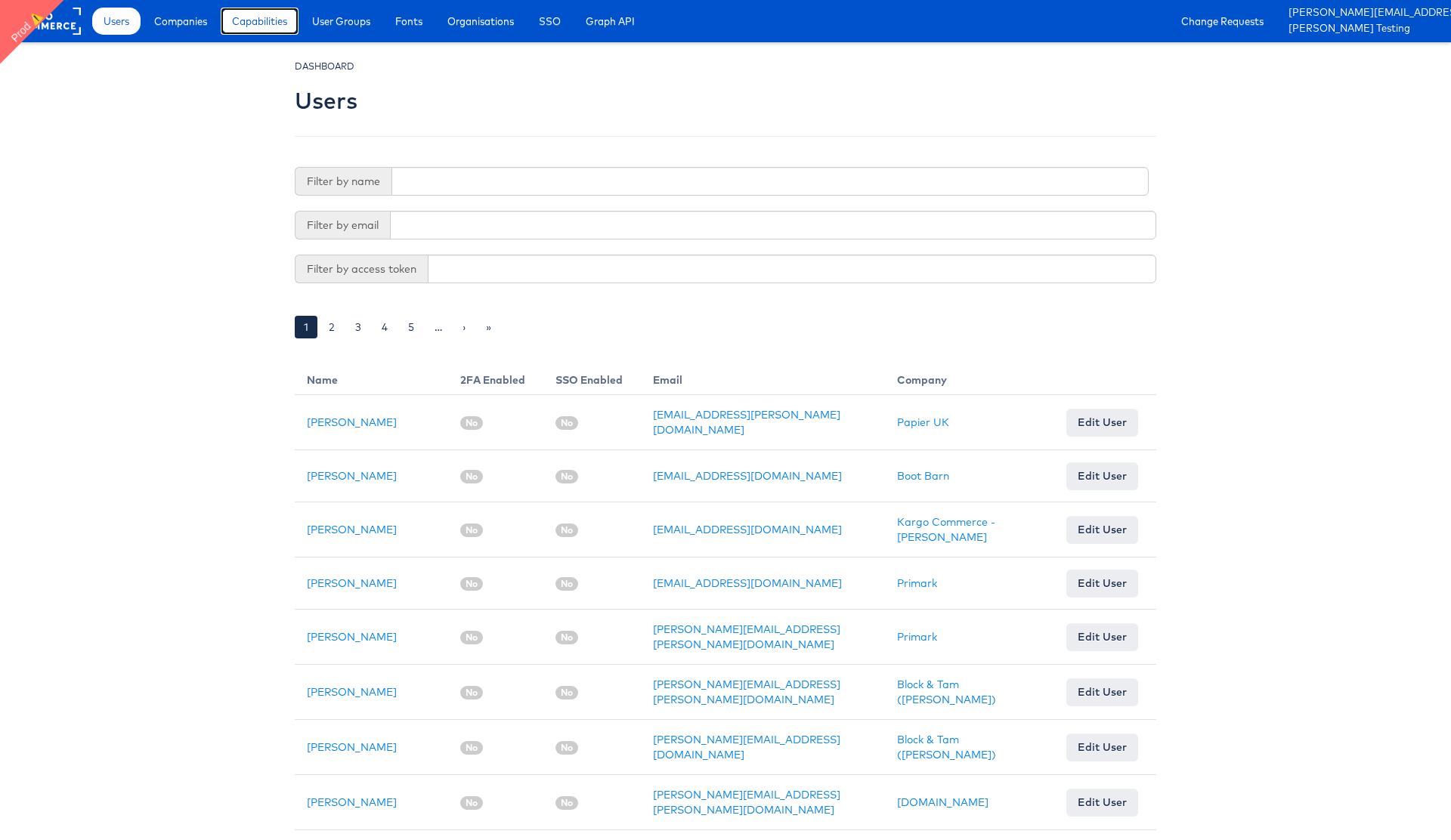 The height and width of the screenshot is (840, 1451). What do you see at coordinates (1223, 21) in the screenshot?
I see `a: Change Requests` at bounding box center [1223, 21].